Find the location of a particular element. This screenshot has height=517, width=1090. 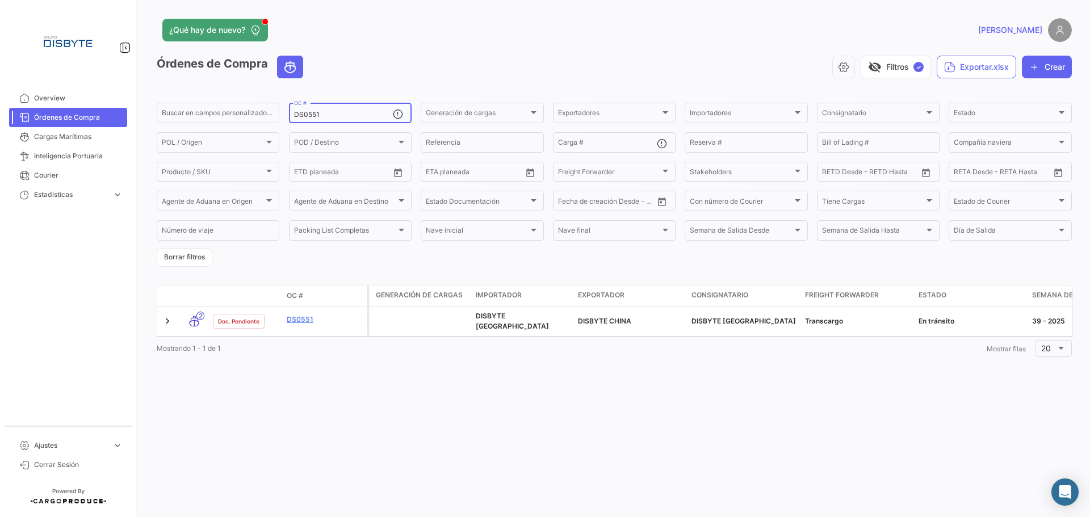

button: visibility_offFiltros✓ is located at coordinates (896, 67).